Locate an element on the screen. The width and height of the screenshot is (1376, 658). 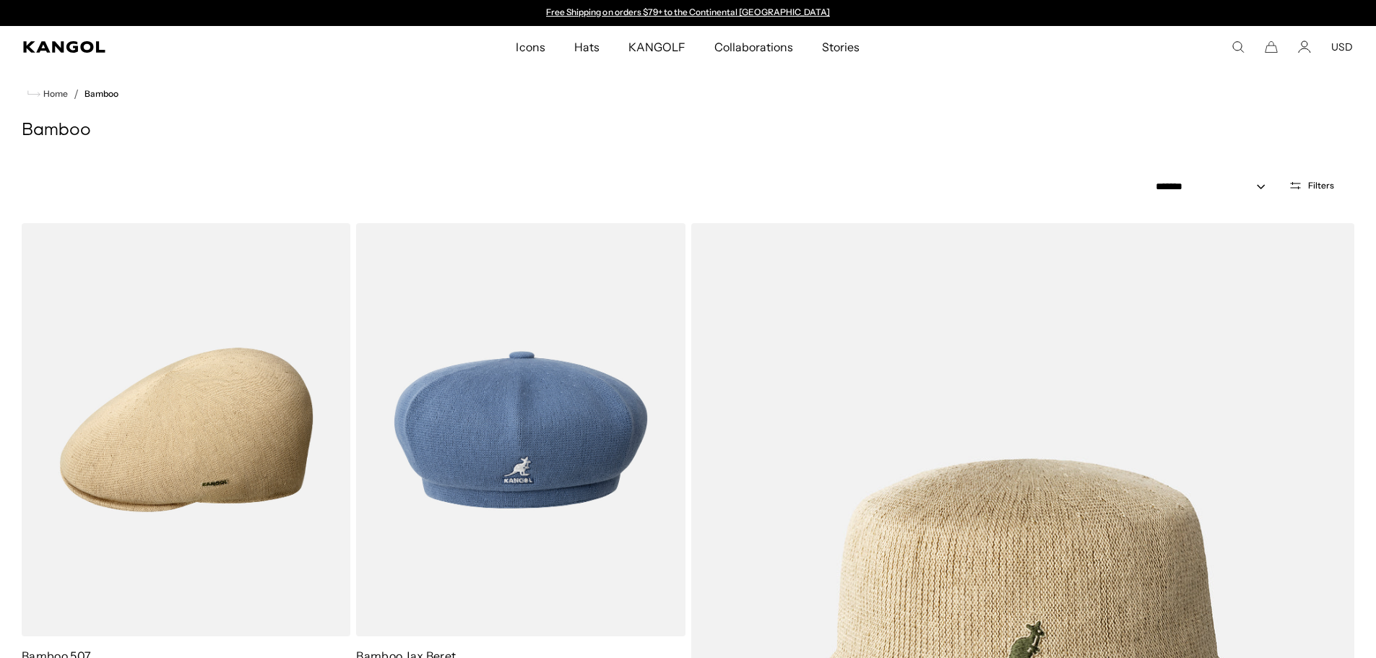
a: Account is located at coordinates (1304, 47).